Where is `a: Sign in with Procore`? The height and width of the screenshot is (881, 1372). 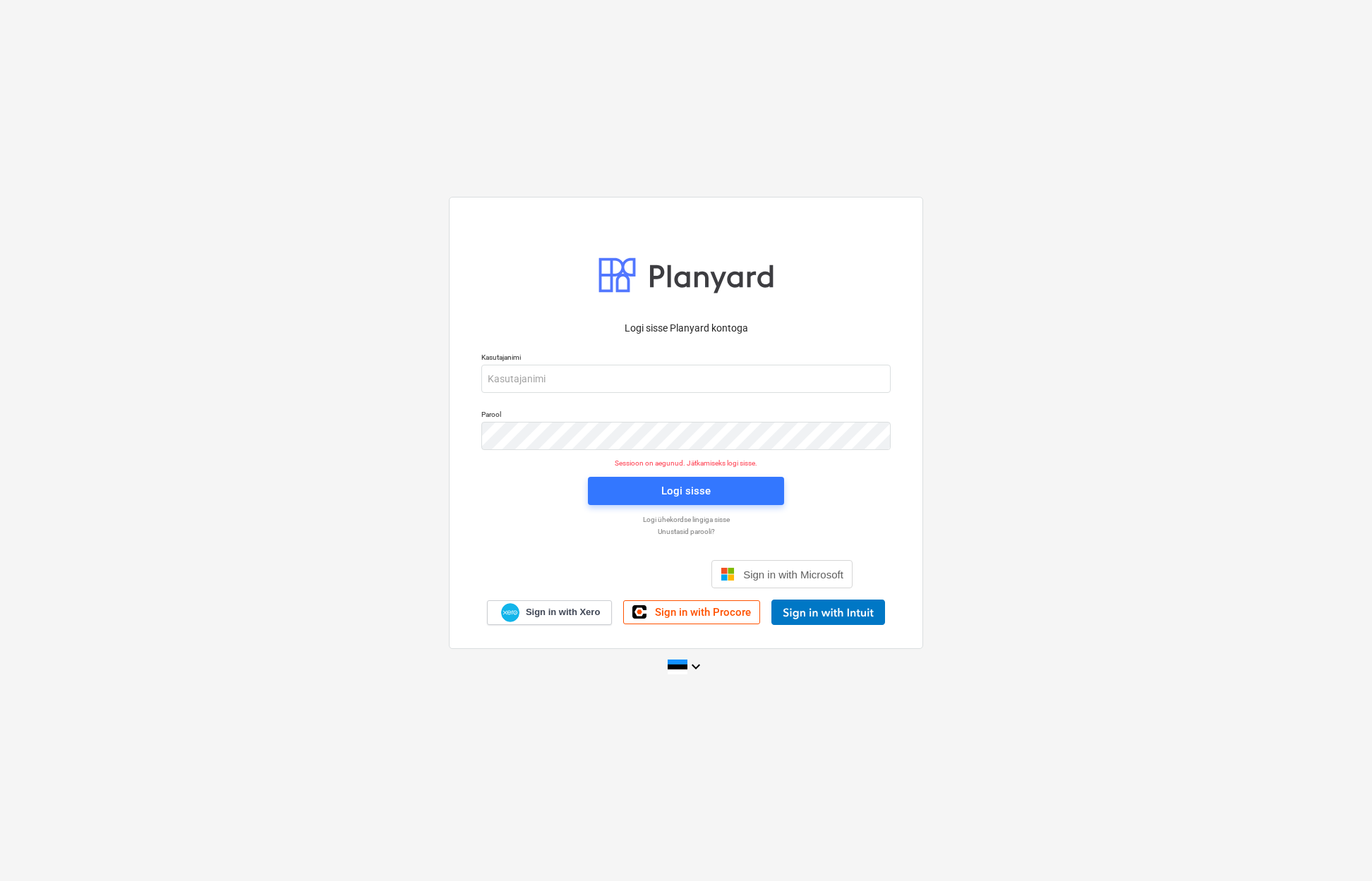 a: Sign in with Procore is located at coordinates (691, 613).